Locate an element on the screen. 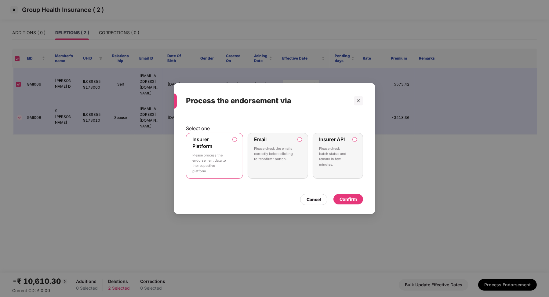 This screenshot has width=549, height=297. input: Insurer PlatformPlease process the endorsement data to the respective platform is located at coordinates (234, 139).